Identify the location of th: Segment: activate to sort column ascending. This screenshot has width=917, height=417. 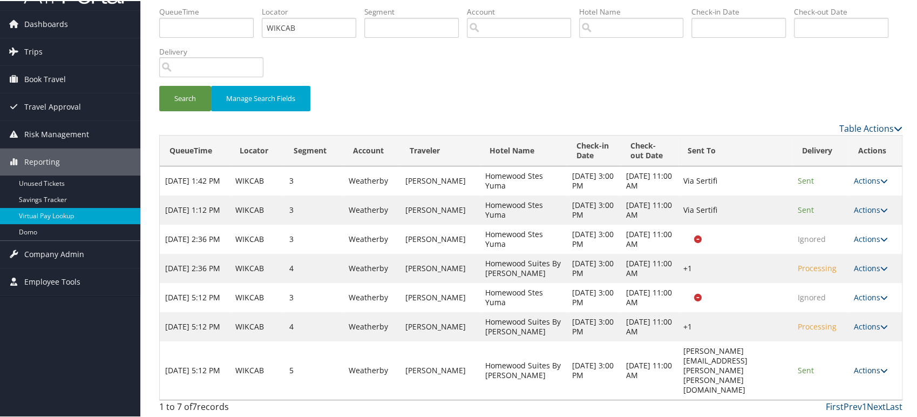
(313, 149).